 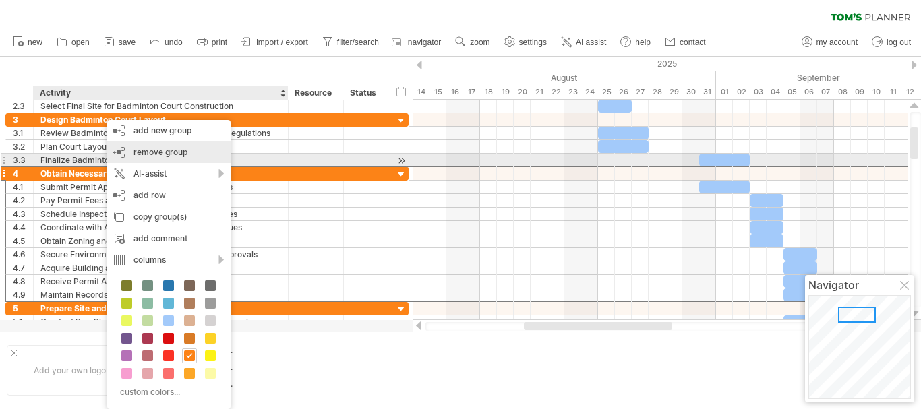 What do you see at coordinates (775, 92) in the screenshot?
I see `div: Thursday, 4 September 2025` at bounding box center [775, 92].